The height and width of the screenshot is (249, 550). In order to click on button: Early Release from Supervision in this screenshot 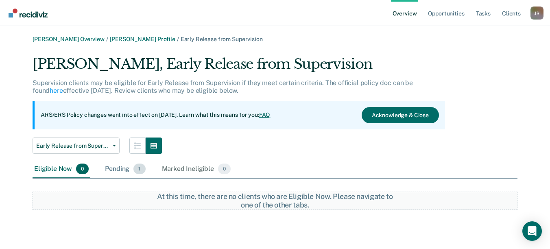, I will do `click(76, 146)`.